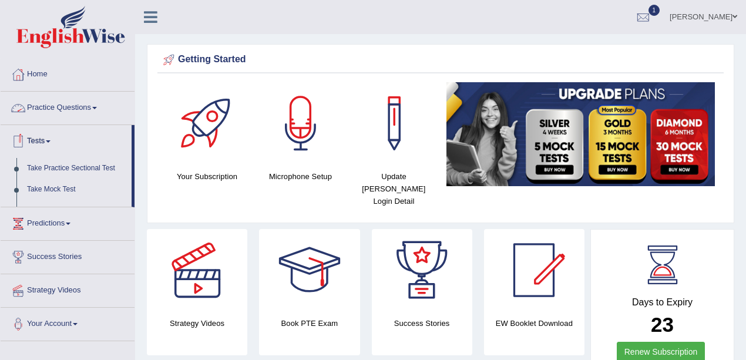 This screenshot has height=360, width=746. What do you see at coordinates (68, 222) in the screenshot?
I see `a: Predictions` at bounding box center [68, 222].